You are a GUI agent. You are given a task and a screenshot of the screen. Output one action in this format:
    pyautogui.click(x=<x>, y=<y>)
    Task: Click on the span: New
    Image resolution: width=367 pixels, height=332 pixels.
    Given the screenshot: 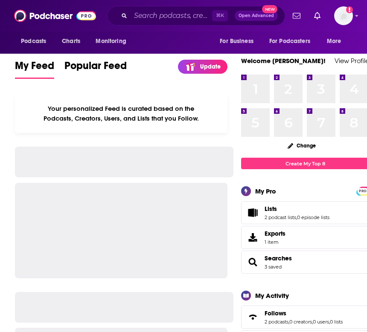 What is the action you would take?
    pyautogui.click(x=270, y=9)
    